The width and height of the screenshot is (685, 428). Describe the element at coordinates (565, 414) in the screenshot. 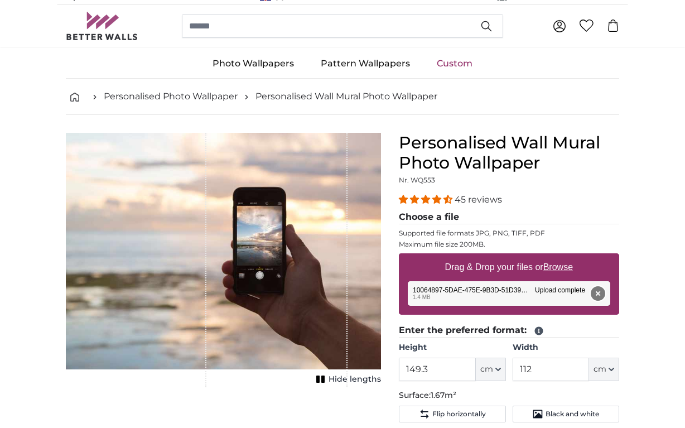

I see `button: Black and white` at that location.